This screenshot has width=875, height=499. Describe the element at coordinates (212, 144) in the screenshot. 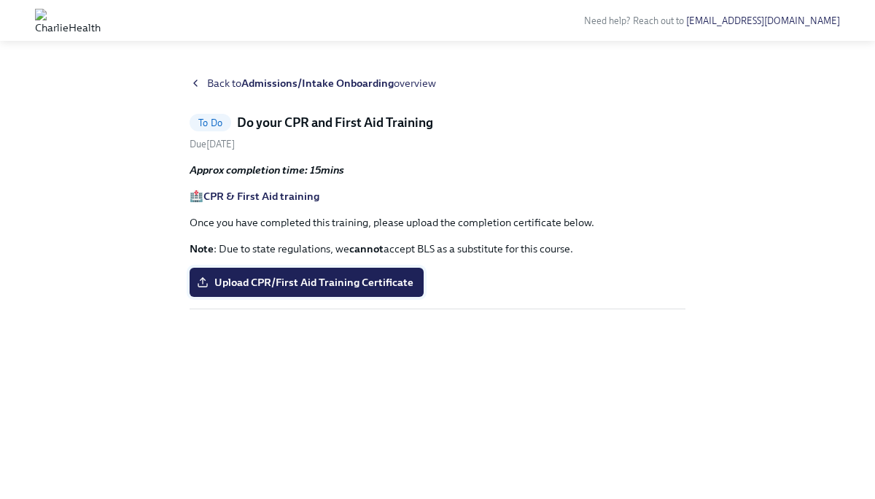

I see `span: Friday, October 17th 2025, 8:00 am` at that location.